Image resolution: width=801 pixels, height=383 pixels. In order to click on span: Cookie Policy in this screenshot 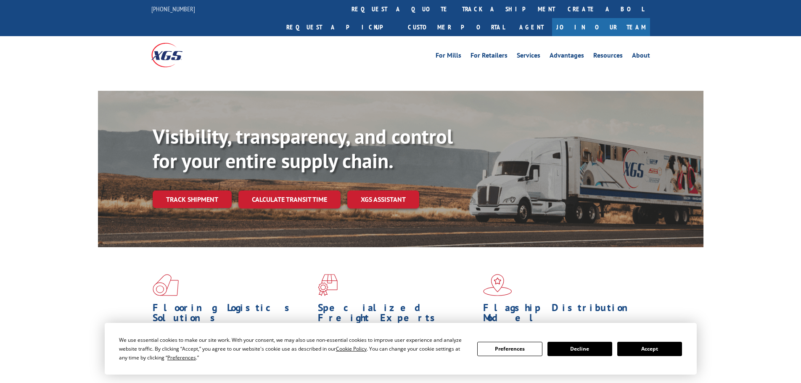, I will do `click(351, 348)`.